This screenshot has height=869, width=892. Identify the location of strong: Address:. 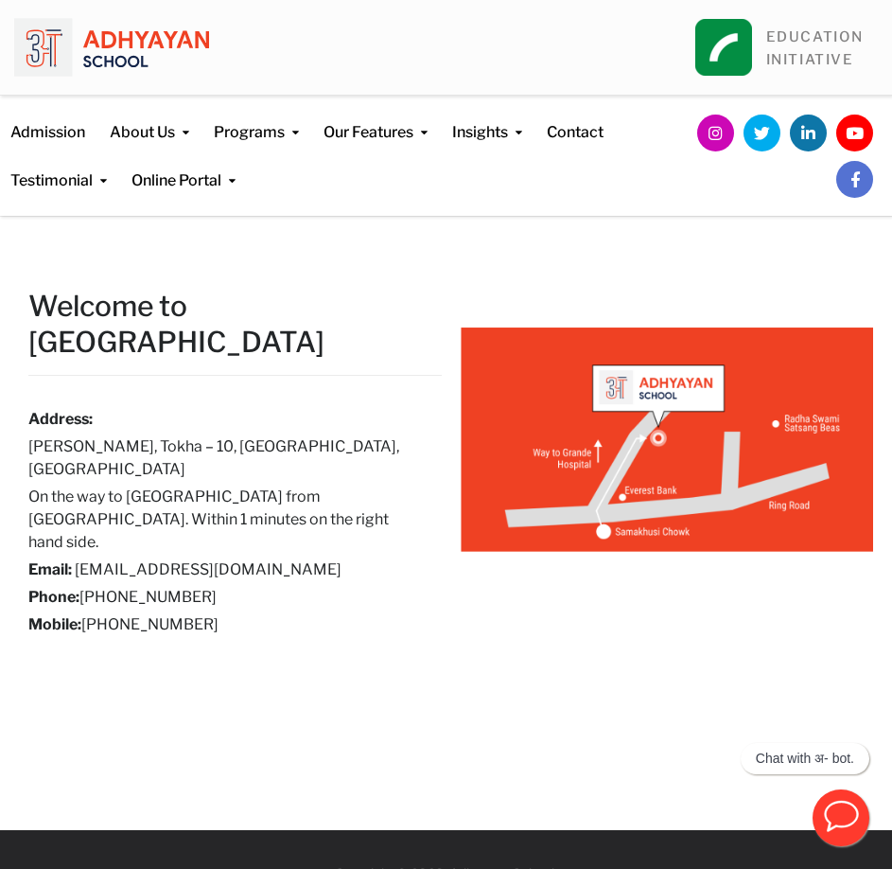
(61, 418).